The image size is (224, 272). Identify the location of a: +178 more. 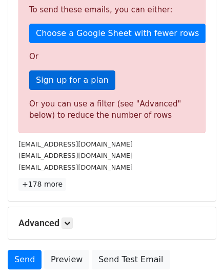
(42, 184).